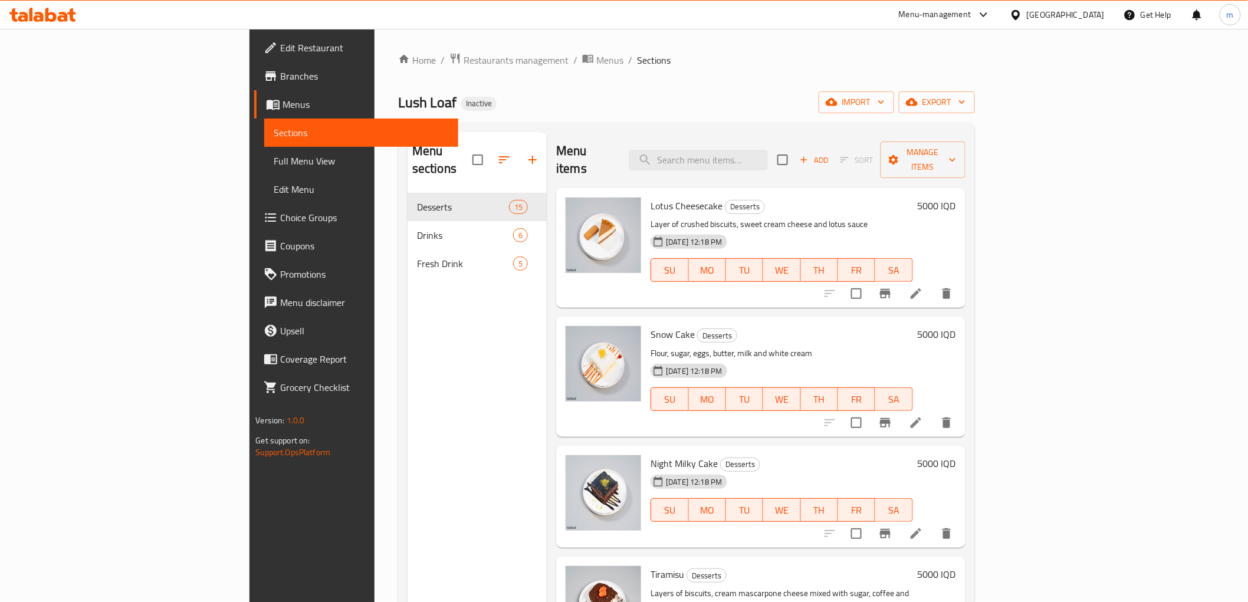 This screenshot has height=602, width=1248. I want to click on div: Menu-management, so click(935, 15).